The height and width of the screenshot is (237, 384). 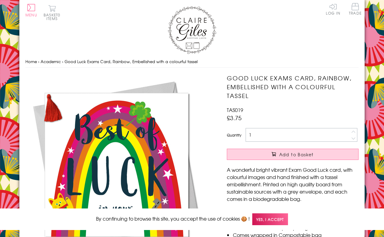 I want to click on h1: Good Luck Exams Card, Rainbow, Embellished with a colourful tassel, so click(x=293, y=87).